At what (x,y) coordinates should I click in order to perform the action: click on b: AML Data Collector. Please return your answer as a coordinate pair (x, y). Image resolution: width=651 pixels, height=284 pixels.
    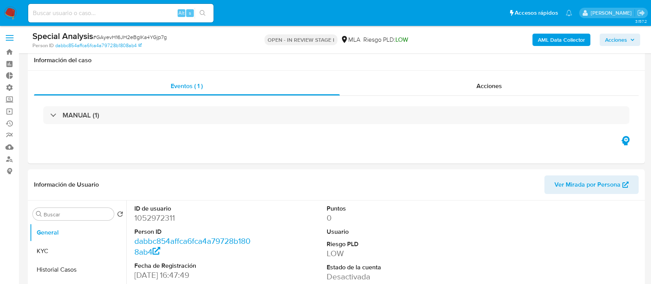
    Looking at the image, I should click on (562, 40).